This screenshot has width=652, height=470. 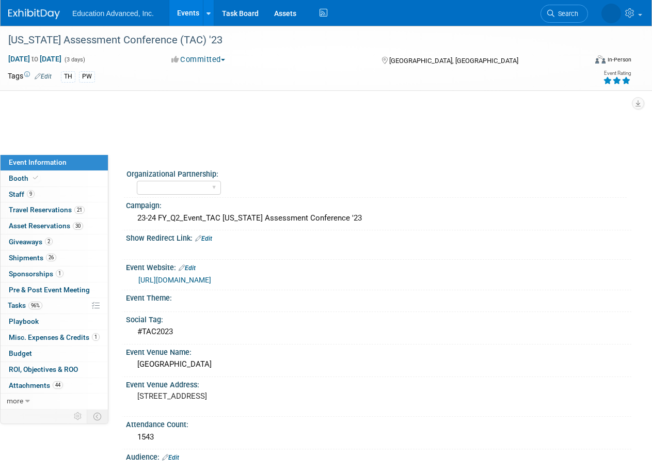 What do you see at coordinates (46, 226) in the screenshot?
I see `span: Asset Reservations` at bounding box center [46, 226].